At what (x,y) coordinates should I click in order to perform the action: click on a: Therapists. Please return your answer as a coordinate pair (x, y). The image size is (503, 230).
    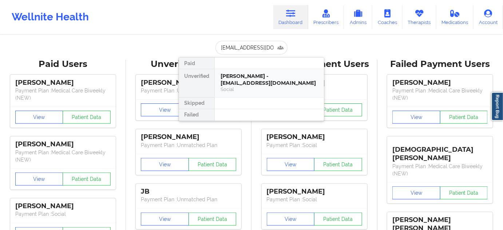
    Looking at the image, I should click on (419, 17).